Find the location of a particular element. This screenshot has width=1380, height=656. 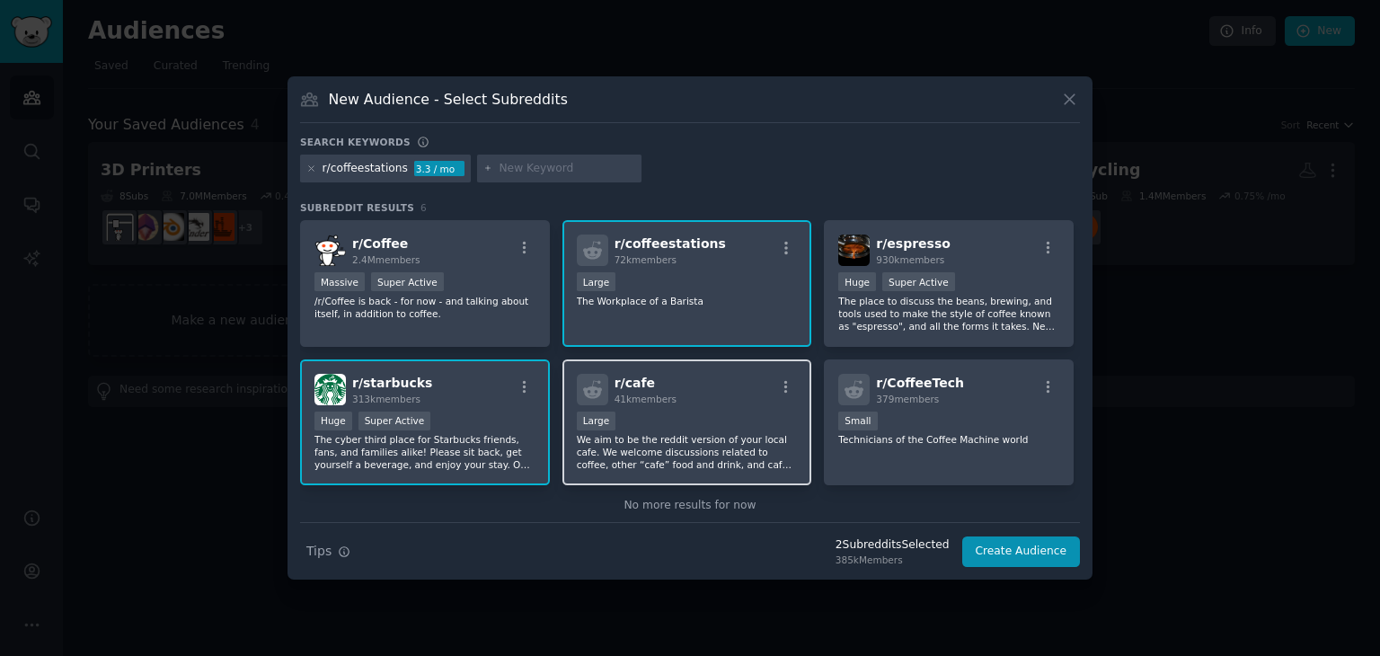

span: r/ espresso is located at coordinates (913, 243).